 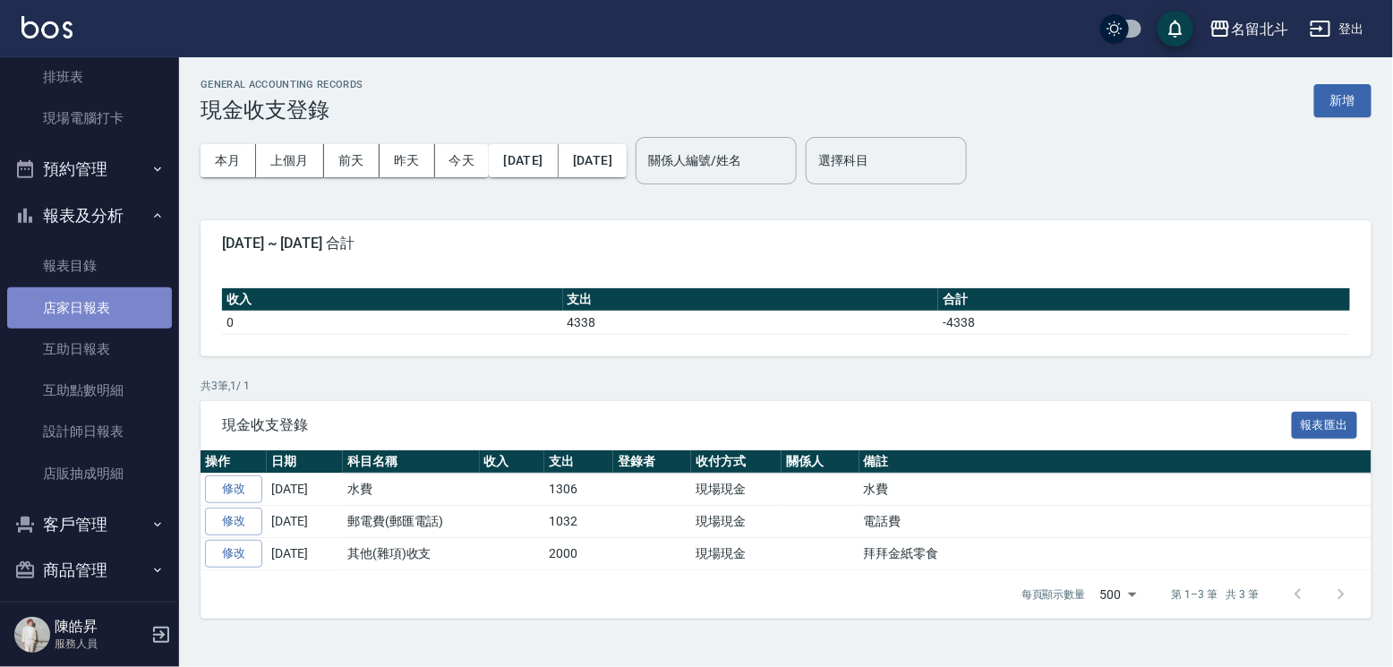 I want to click on td: -4338, so click(x=1144, y=322).